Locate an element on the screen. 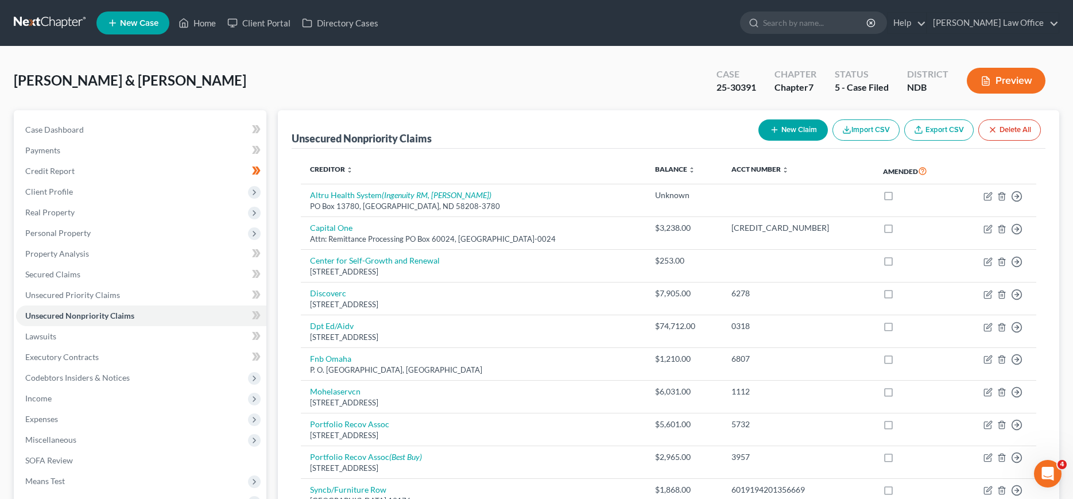 Image resolution: width=1073 pixels, height=499 pixels. input: Search by name... is located at coordinates (815, 22).